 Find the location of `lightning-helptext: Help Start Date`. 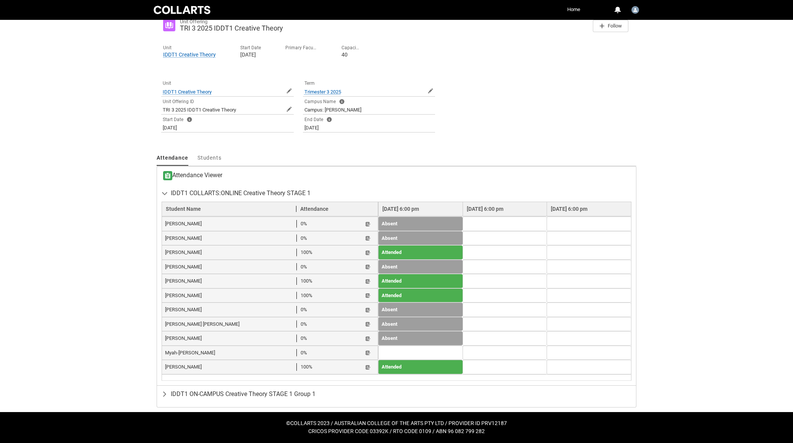

lightning-helptext: Help Start Date is located at coordinates (190, 119).